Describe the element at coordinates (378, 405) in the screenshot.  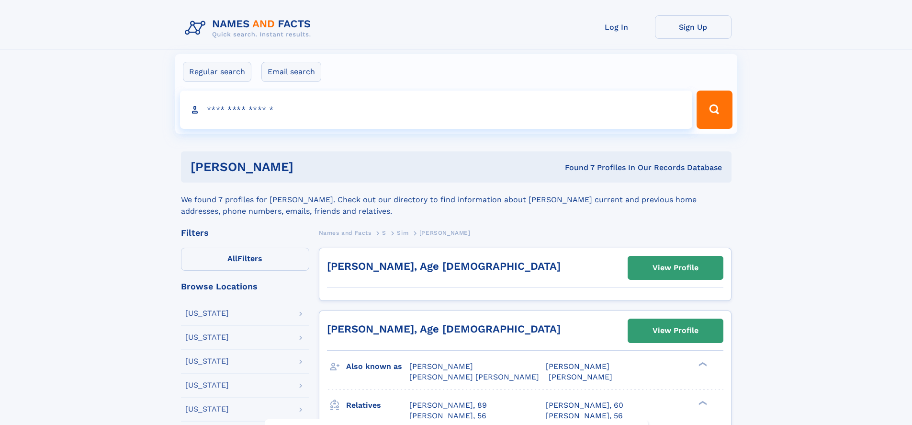
I see `h3: Relatives` at that location.